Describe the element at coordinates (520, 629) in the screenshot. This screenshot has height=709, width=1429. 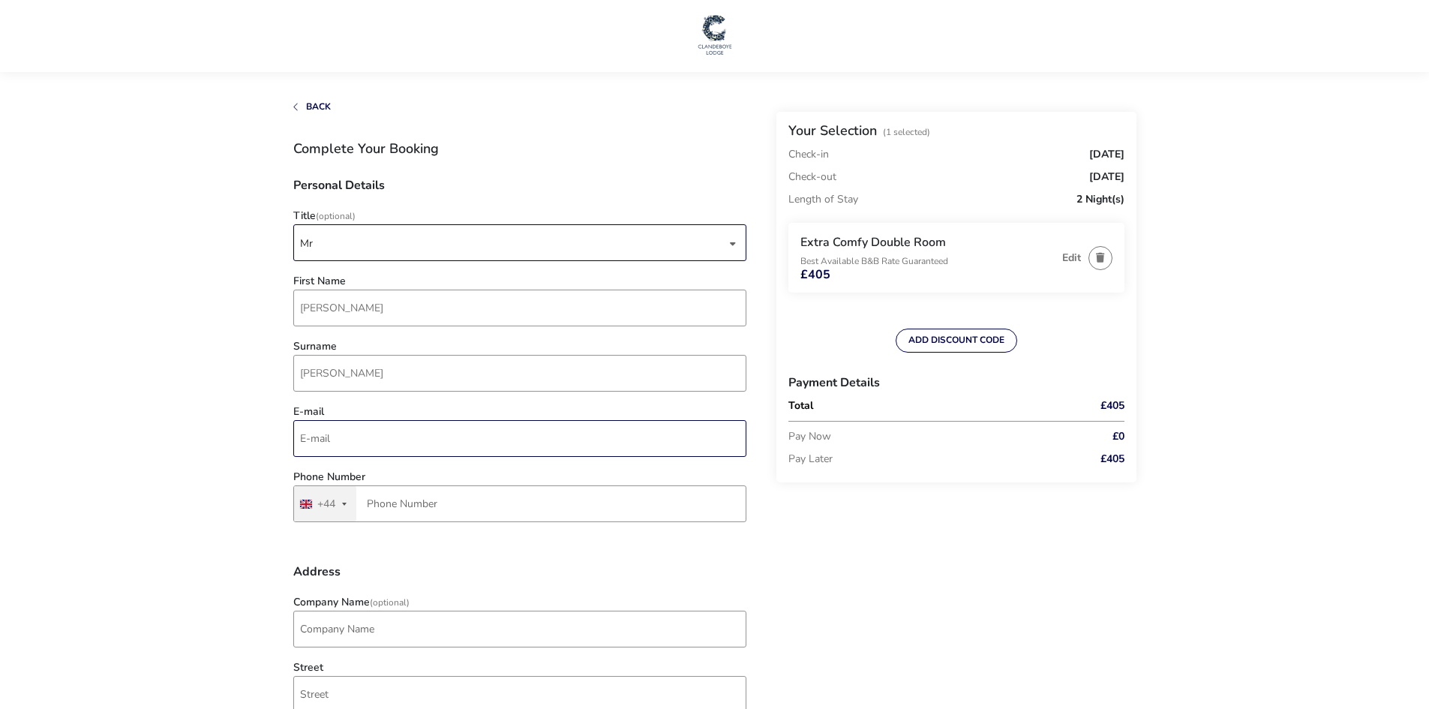
I see `input: company` at that location.